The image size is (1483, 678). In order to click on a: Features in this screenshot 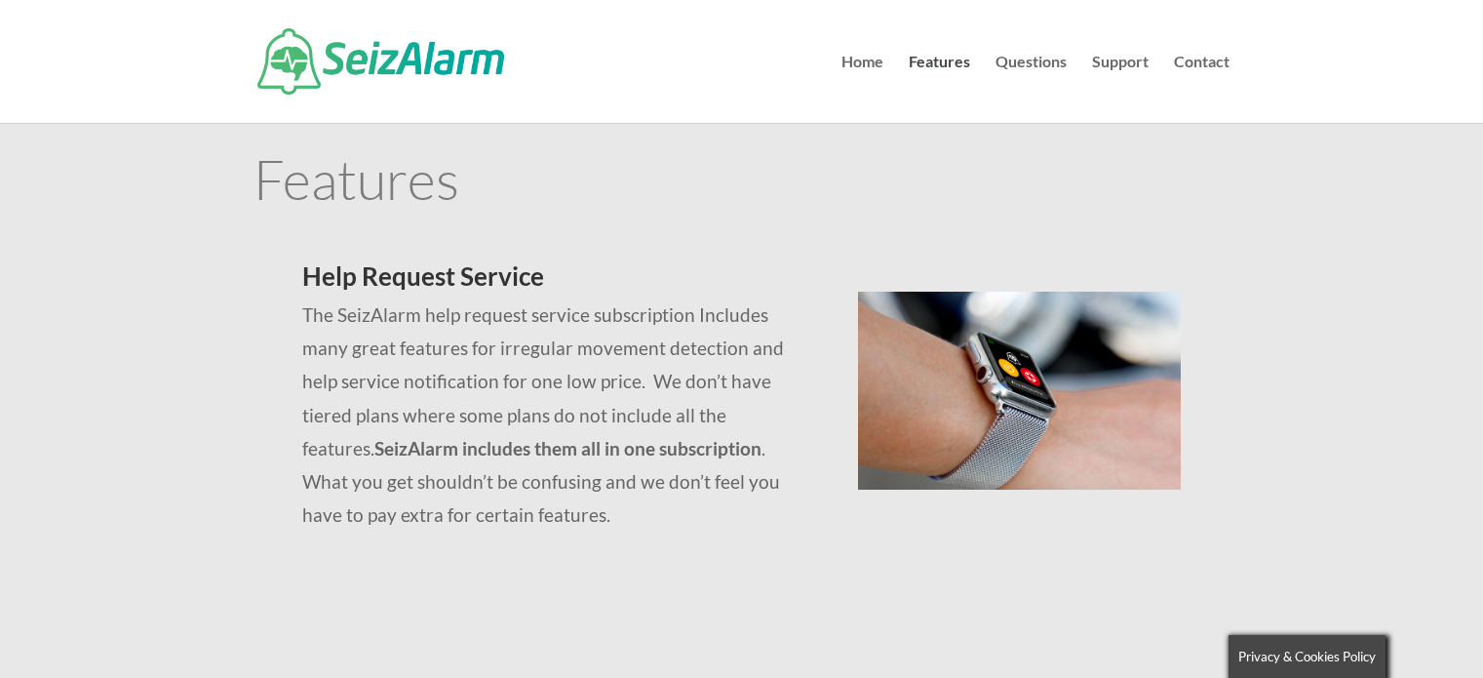, I will do `click(939, 89)`.